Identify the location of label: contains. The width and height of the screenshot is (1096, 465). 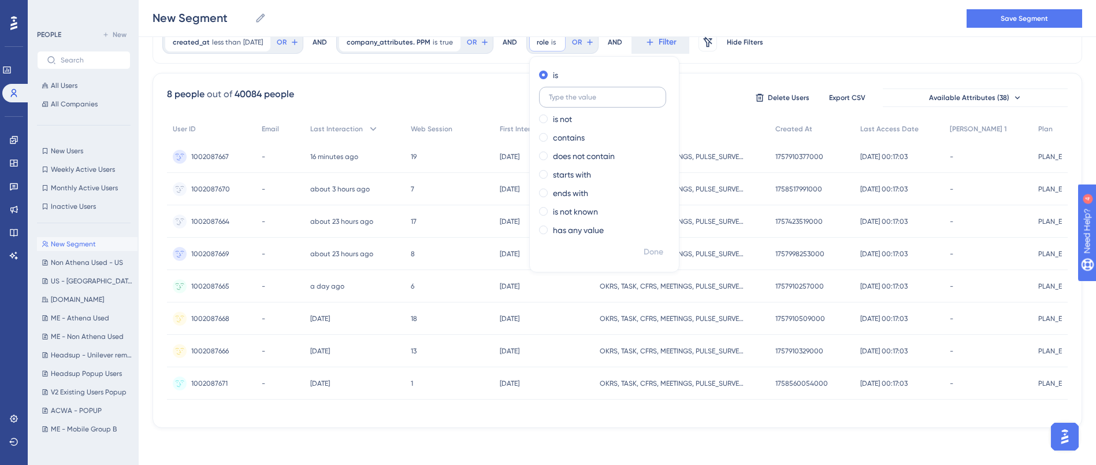
(569, 138).